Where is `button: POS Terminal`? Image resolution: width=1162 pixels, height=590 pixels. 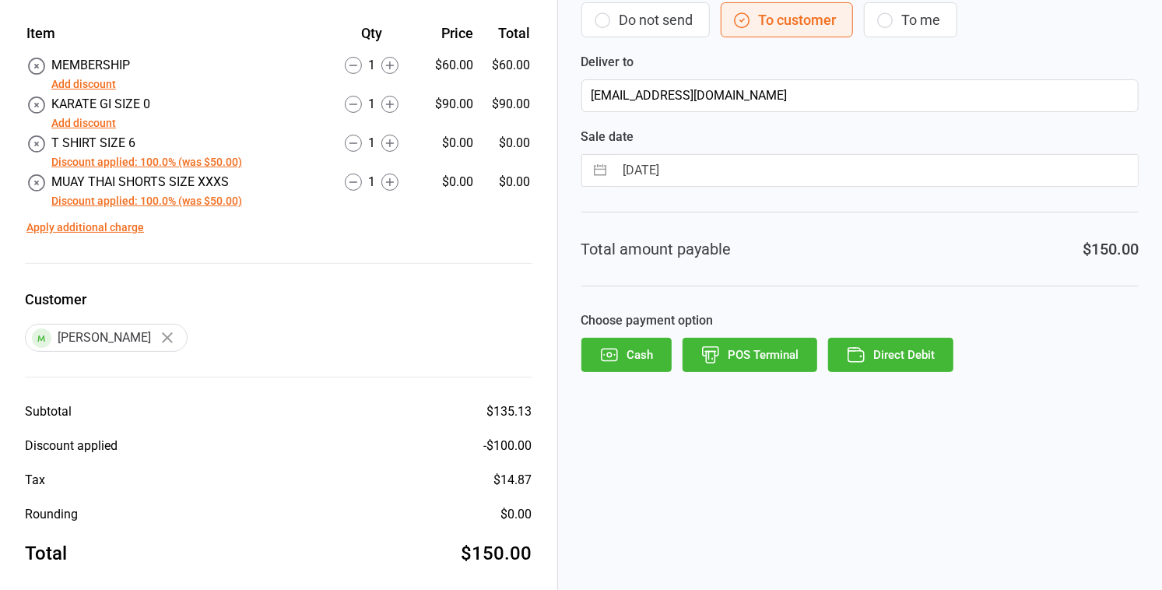 button: POS Terminal is located at coordinates (750, 355).